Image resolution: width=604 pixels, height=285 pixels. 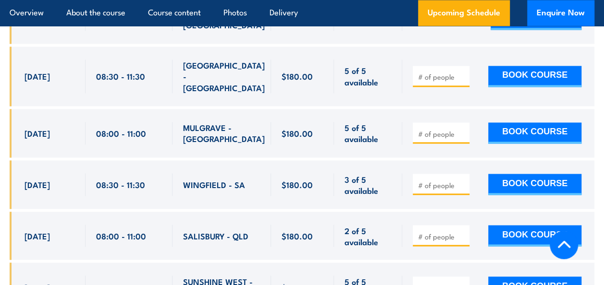 What do you see at coordinates (368, 236) in the screenshot?
I see `span: 2 of 5 available` at bounding box center [368, 236].